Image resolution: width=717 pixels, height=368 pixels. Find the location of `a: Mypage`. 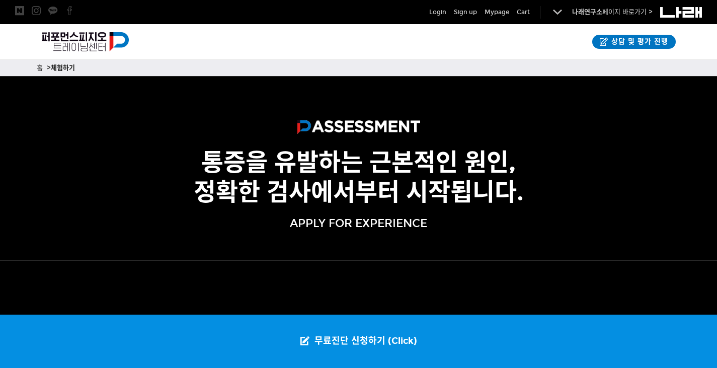

a: Mypage is located at coordinates (497, 12).